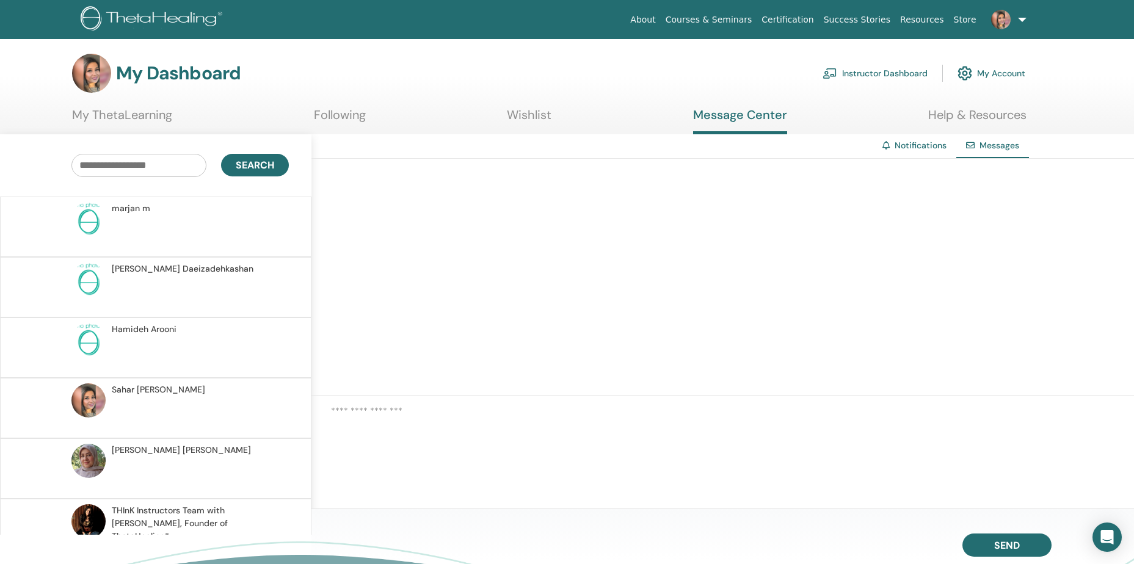 The width and height of the screenshot is (1134, 564). Describe the element at coordinates (787, 20) in the screenshot. I see `a: Certification` at that location.